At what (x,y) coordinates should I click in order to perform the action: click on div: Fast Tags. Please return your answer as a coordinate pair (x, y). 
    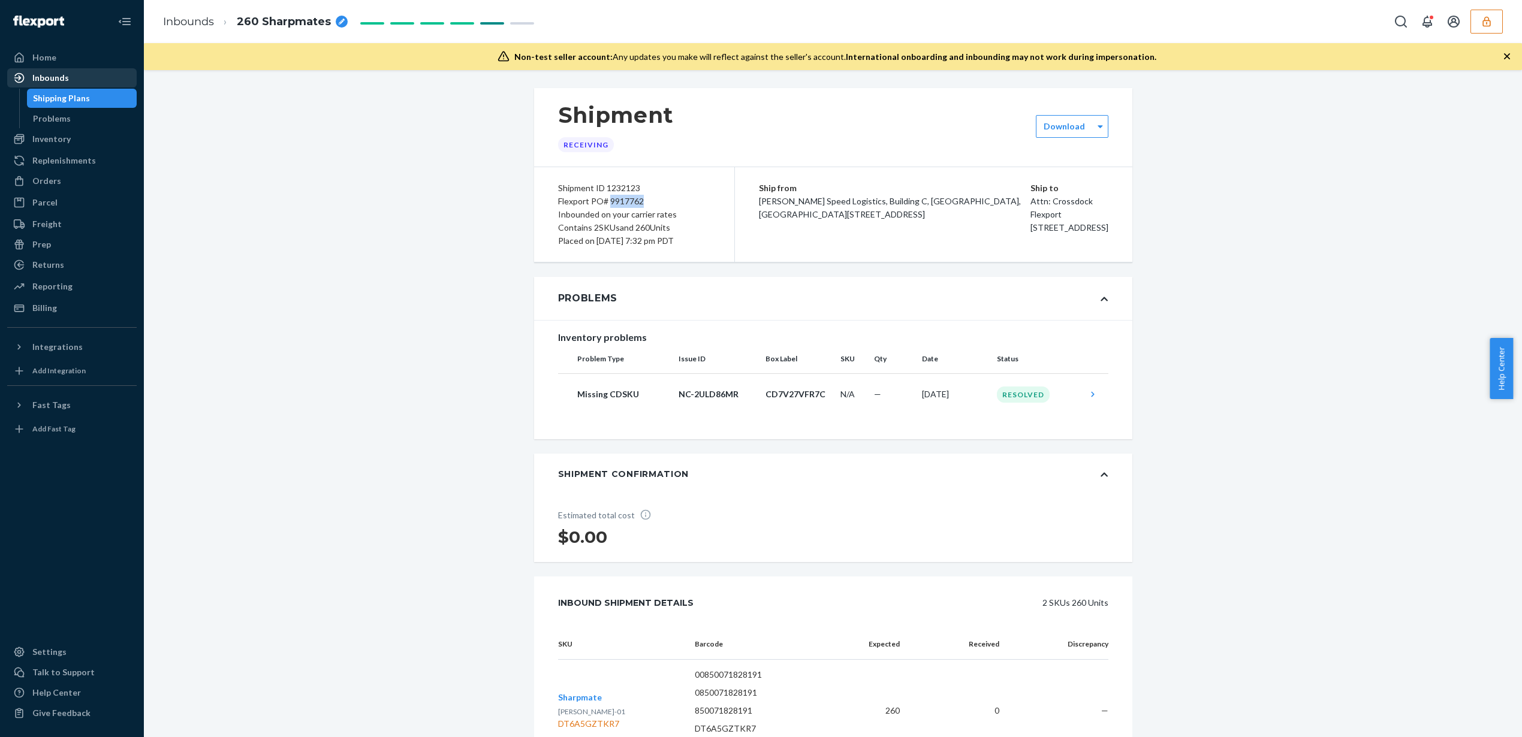
    Looking at the image, I should click on (52, 405).